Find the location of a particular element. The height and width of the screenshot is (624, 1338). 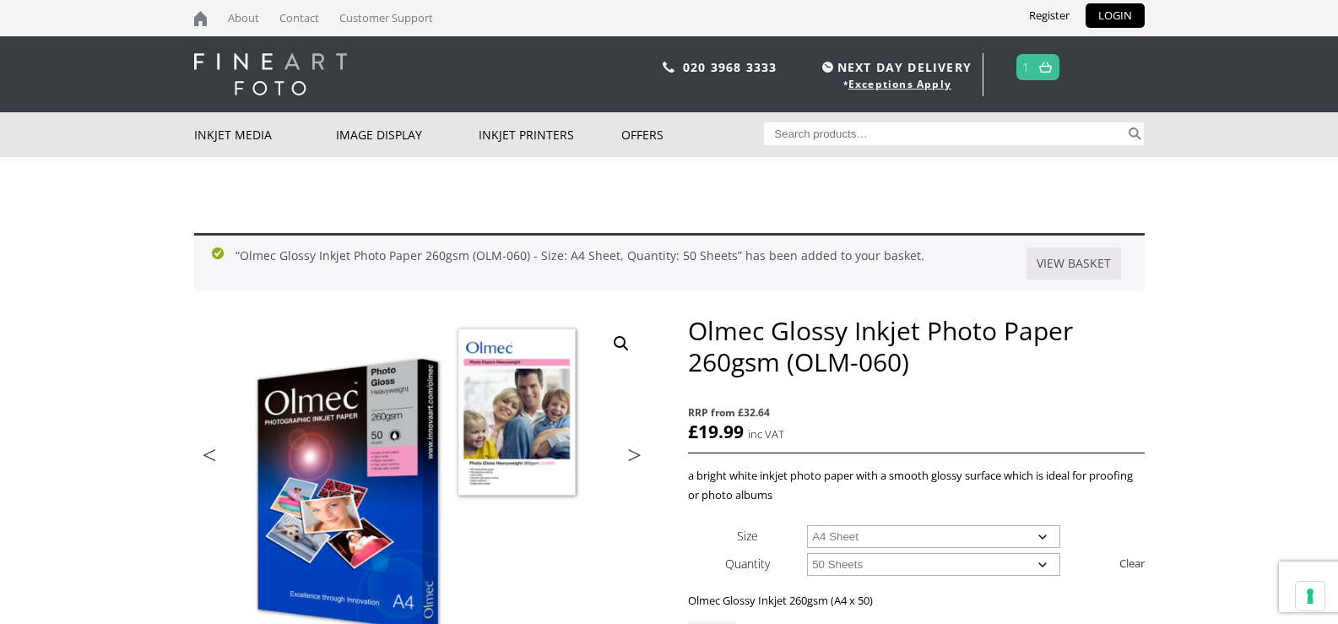

a: 020 3968 3333 is located at coordinates (730, 67).